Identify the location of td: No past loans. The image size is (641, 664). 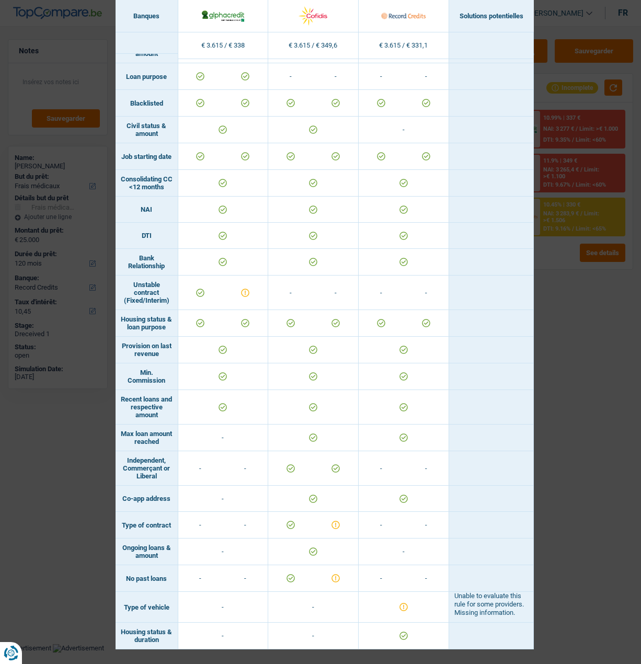
(147, 578).